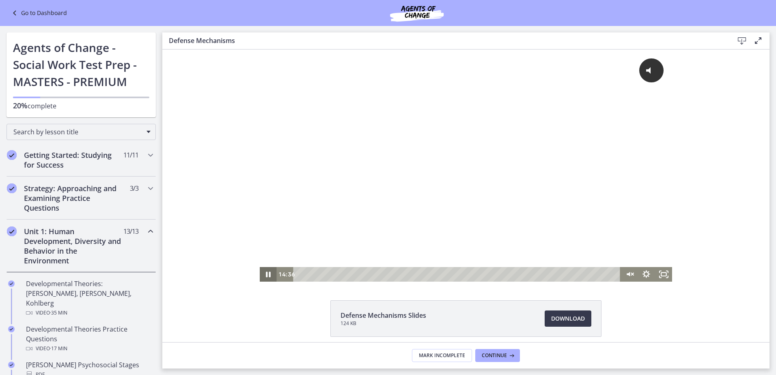  Describe the element at coordinates (131, 155) in the screenshot. I see `span: 11 / 11` at that location.